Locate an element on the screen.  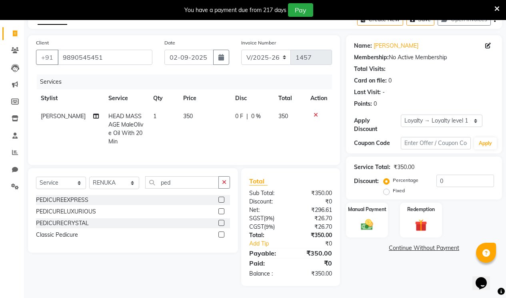
span: 0 % is located at coordinates (256, 116).